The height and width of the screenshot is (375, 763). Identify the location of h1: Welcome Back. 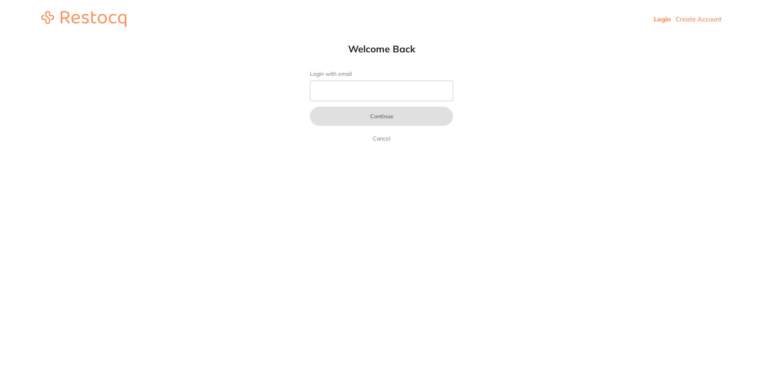
(381, 49).